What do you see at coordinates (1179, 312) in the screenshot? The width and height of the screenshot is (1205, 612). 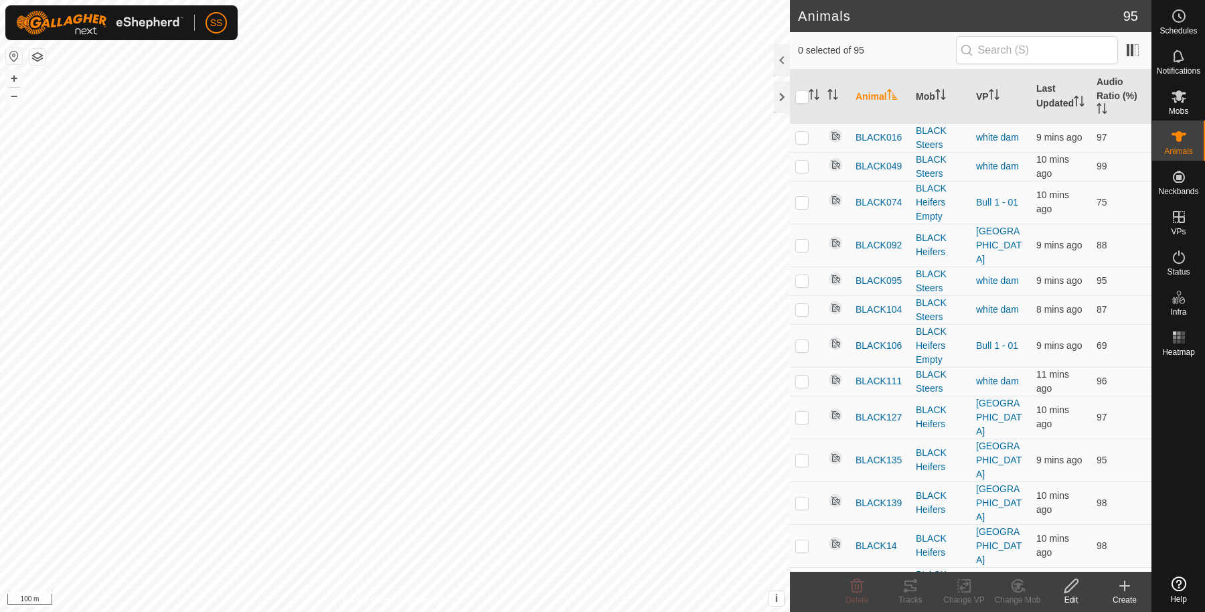 I see `span: Infra` at bounding box center [1179, 312].